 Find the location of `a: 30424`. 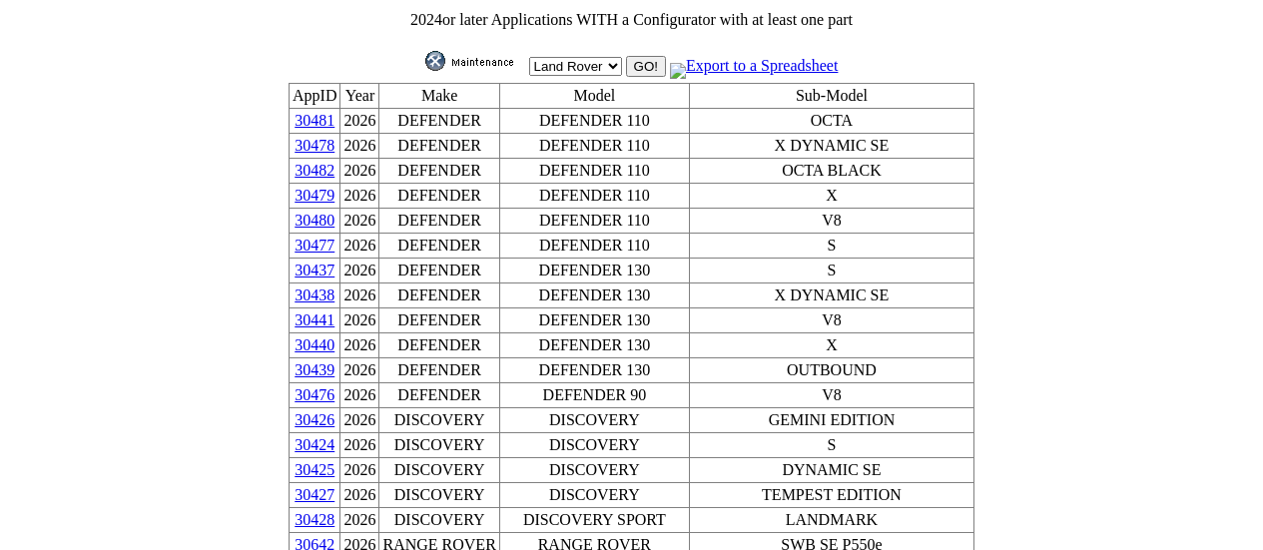

a: 30424 is located at coordinates (314, 444).